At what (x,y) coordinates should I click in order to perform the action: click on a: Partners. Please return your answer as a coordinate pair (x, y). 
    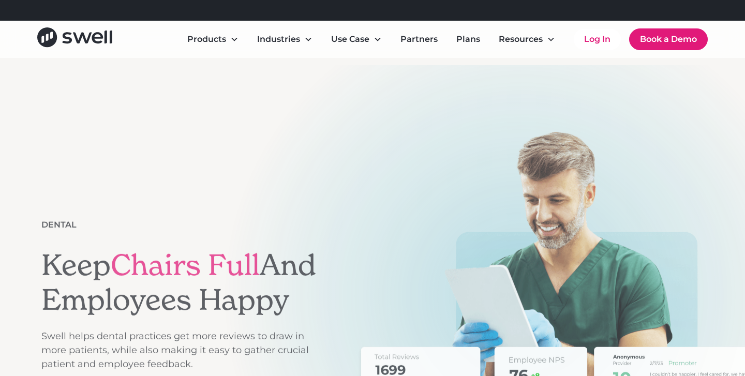
    Looking at the image, I should click on (419, 39).